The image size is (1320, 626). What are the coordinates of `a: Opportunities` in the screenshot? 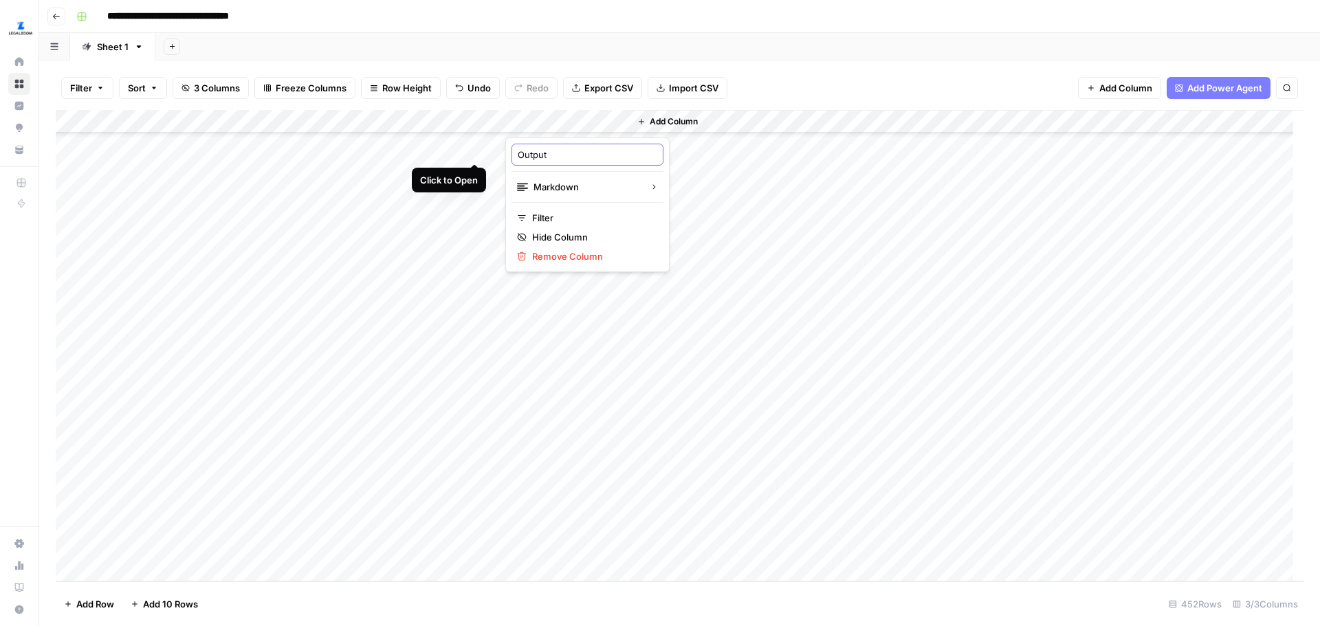 It's located at (19, 128).